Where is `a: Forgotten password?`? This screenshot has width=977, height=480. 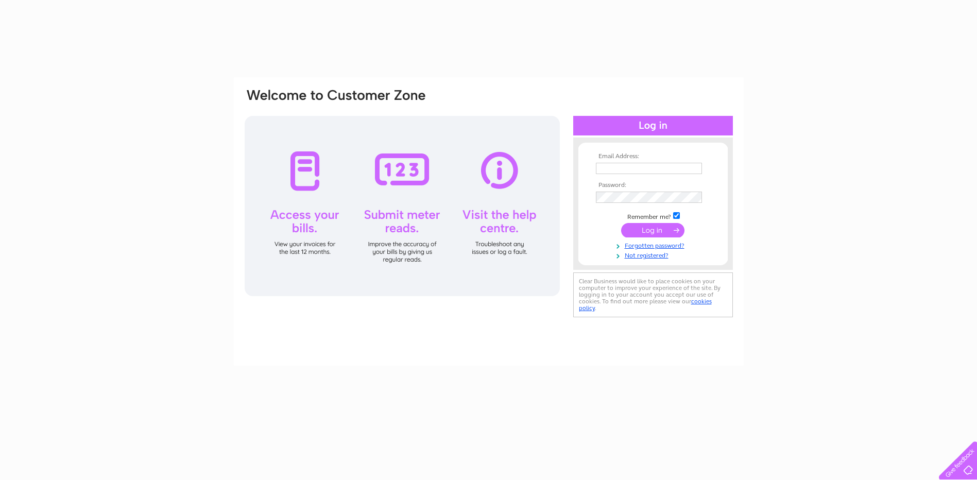
a: Forgotten password? is located at coordinates (654, 245).